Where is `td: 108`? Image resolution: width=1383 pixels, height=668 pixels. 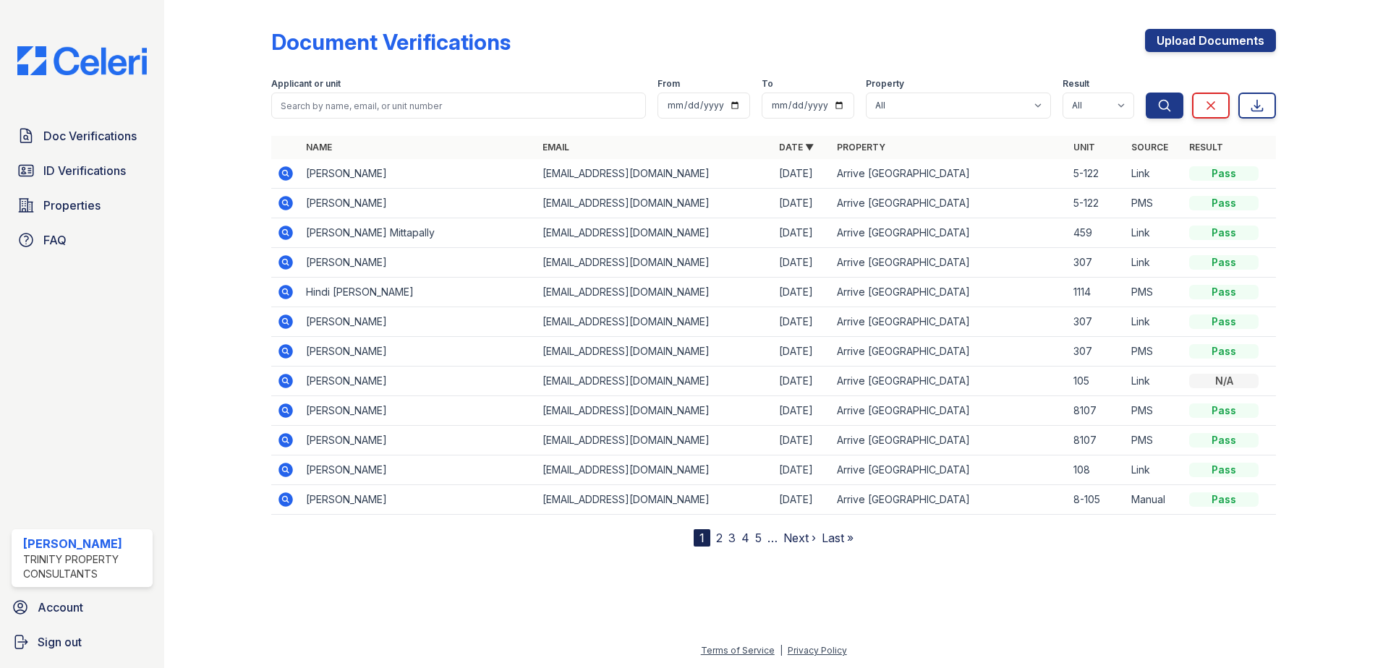
td: 108 is located at coordinates (1097, 470).